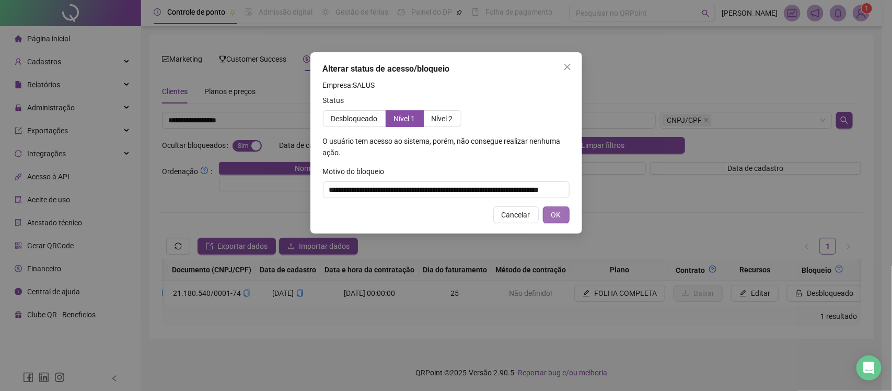 The height and width of the screenshot is (391, 892). Describe the element at coordinates (516, 215) in the screenshot. I see `button: Cancelar` at that location.